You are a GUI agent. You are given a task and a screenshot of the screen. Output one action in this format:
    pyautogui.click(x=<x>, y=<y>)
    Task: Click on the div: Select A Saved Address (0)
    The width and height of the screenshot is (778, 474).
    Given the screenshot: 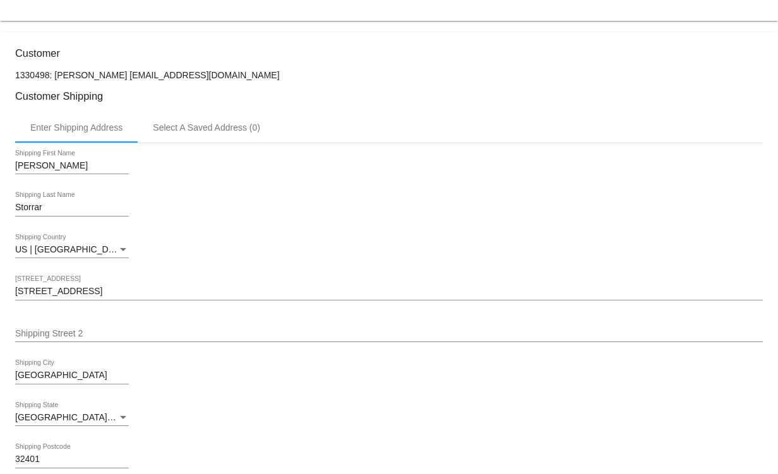 What is the action you would take?
    pyautogui.click(x=206, y=128)
    